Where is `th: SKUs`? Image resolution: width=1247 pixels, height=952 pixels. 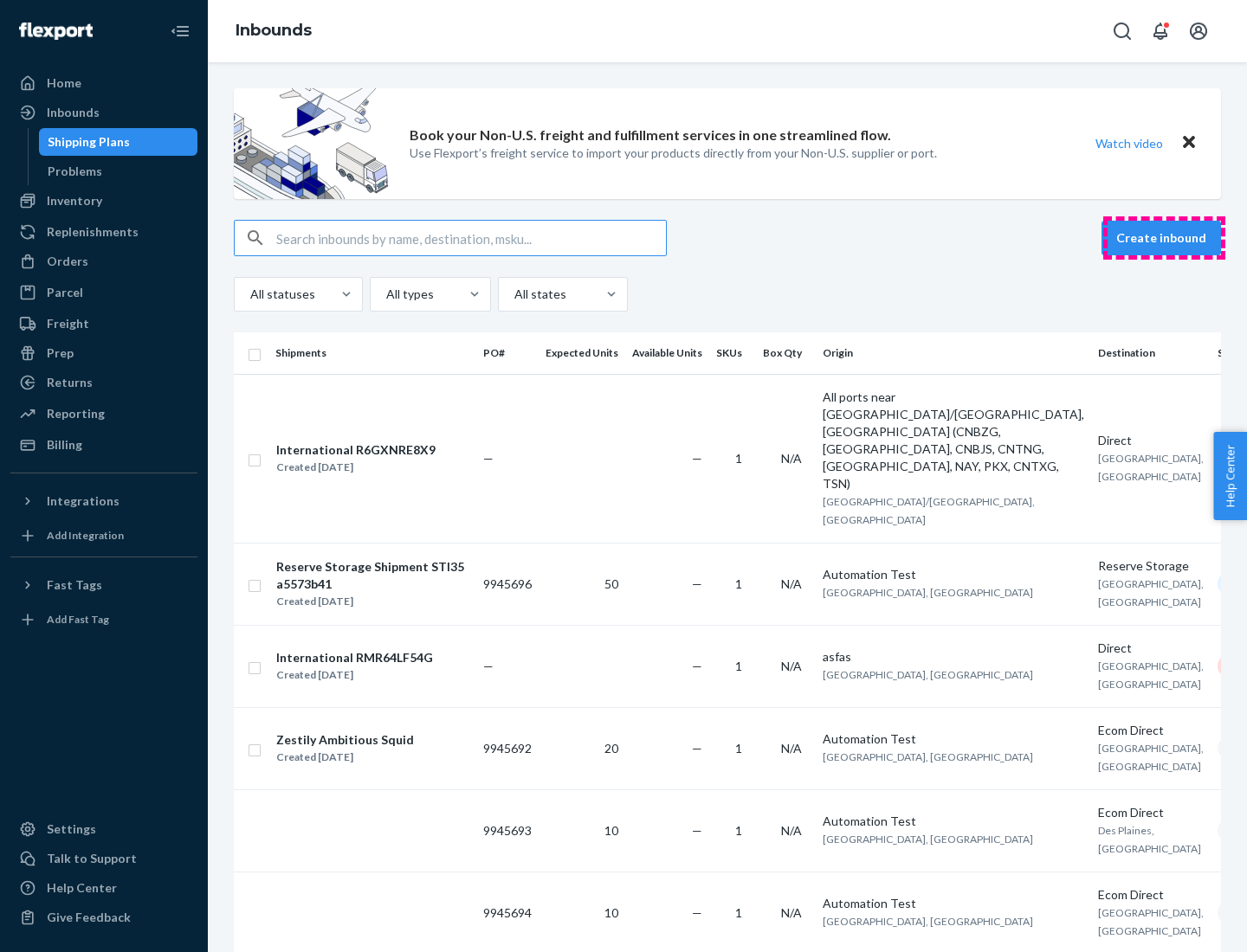 th: SKUs is located at coordinates (733, 353).